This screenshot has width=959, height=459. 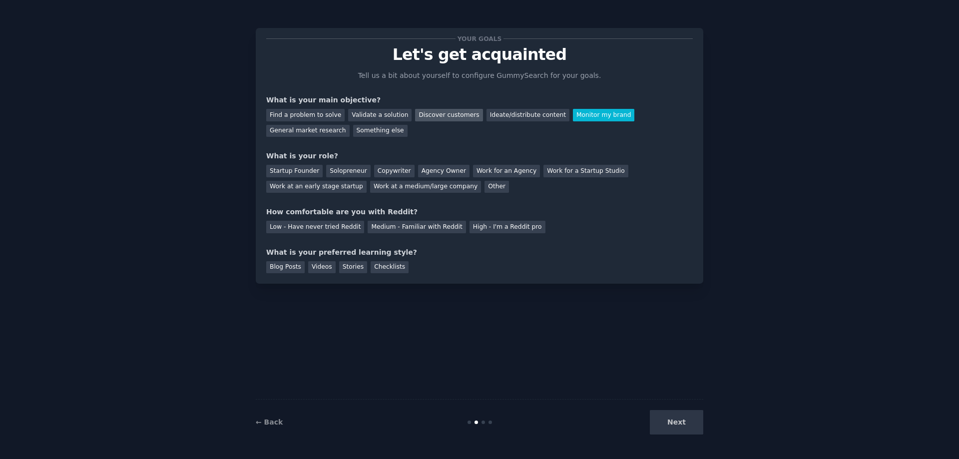 I want to click on div: Stories, so click(x=353, y=267).